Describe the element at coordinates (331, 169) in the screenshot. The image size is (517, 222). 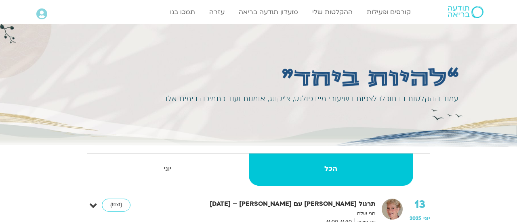
I see `strong: הכל` at that location.